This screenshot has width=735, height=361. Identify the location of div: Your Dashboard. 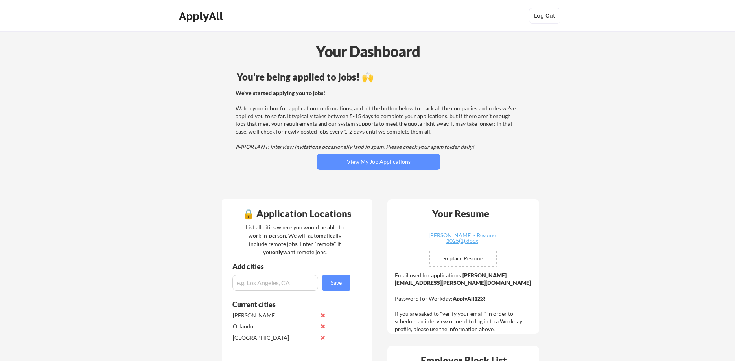
(368, 51).